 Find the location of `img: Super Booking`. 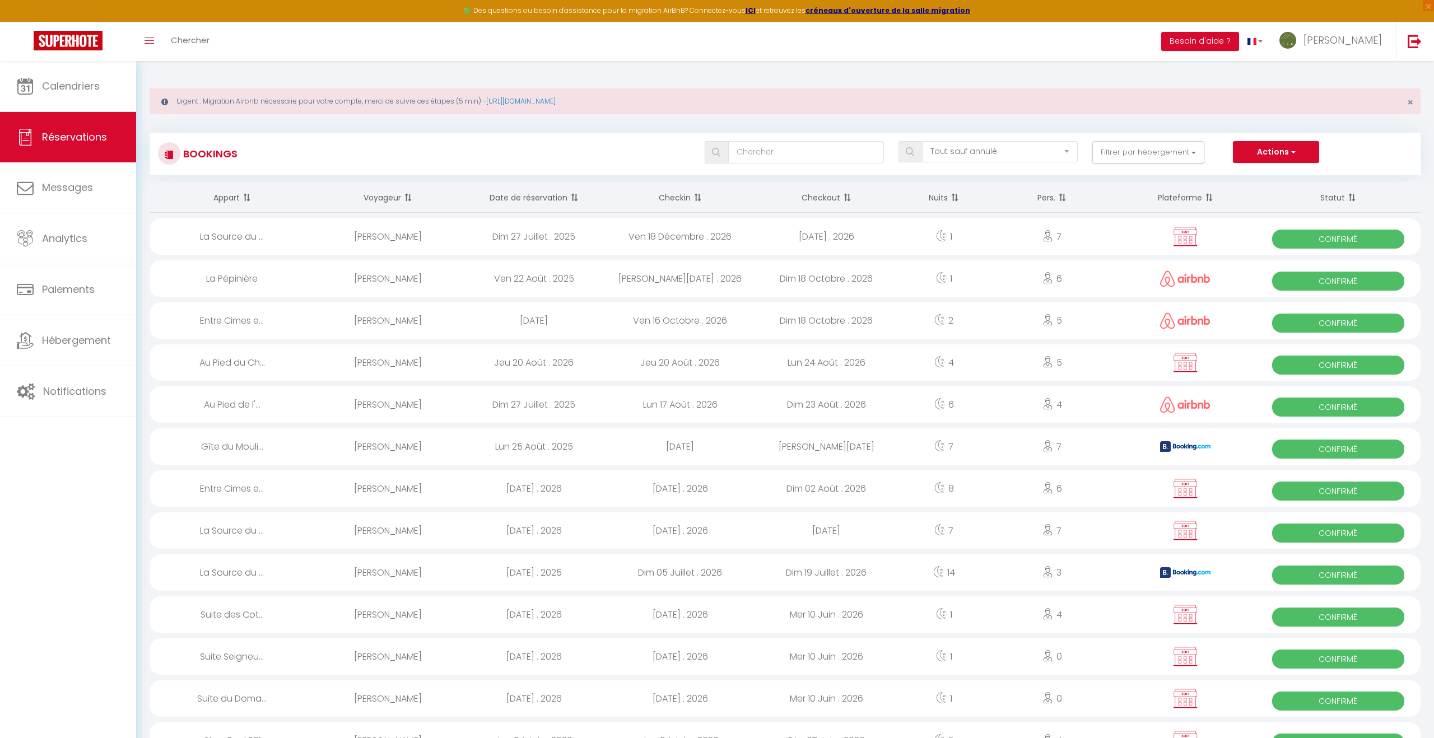

img: Super Booking is located at coordinates (68, 40).